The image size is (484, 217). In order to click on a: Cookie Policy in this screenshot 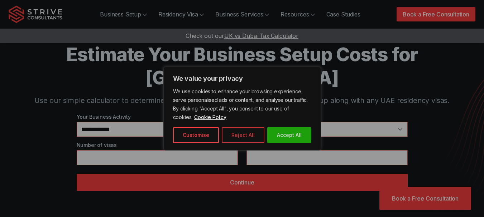, I will do `click(210, 117)`.